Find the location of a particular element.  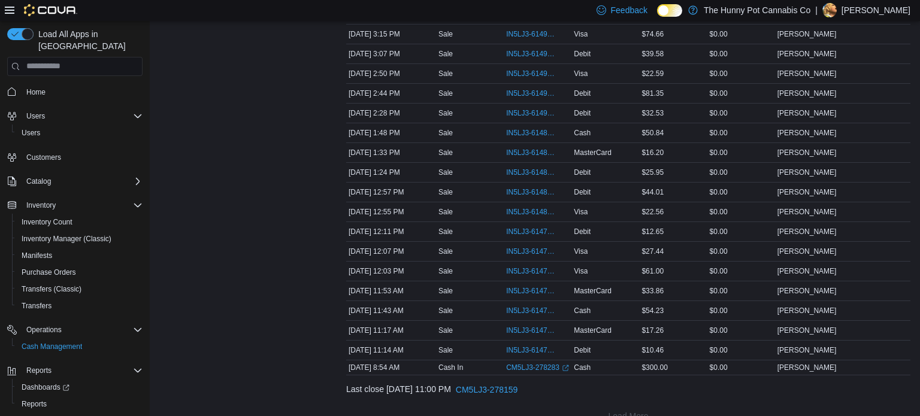

a: Inventory Count is located at coordinates (47, 222).